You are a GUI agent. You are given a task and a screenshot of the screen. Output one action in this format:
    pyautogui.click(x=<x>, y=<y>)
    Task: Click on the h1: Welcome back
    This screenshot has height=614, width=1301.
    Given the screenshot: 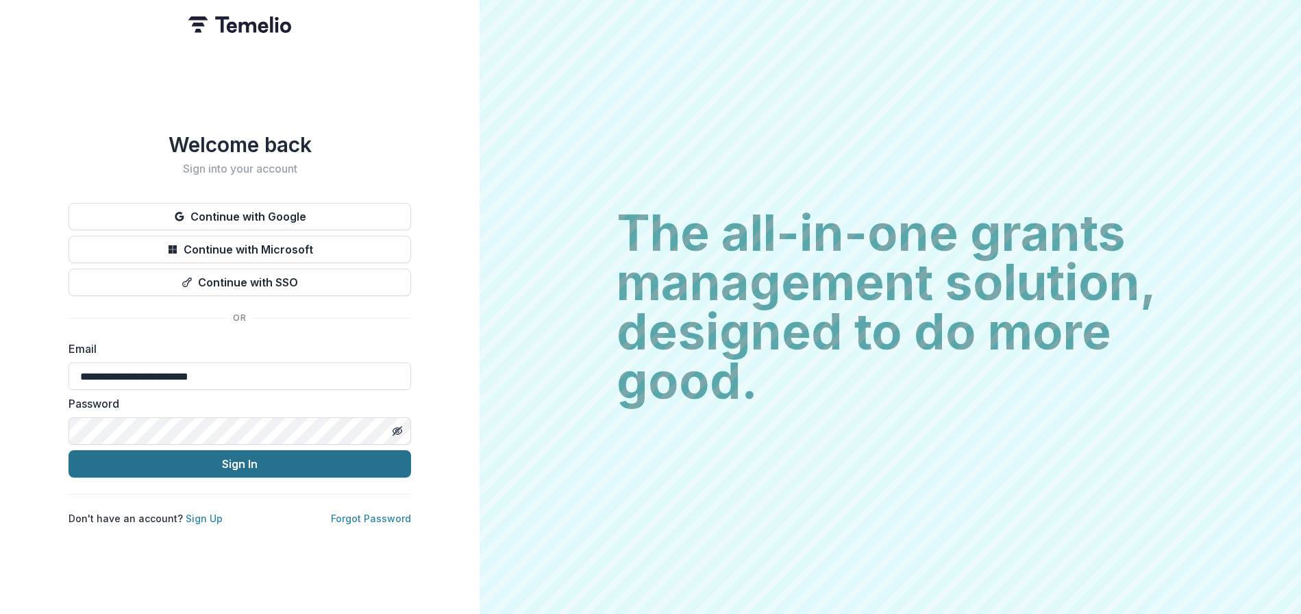 What is the action you would take?
    pyautogui.click(x=240, y=145)
    